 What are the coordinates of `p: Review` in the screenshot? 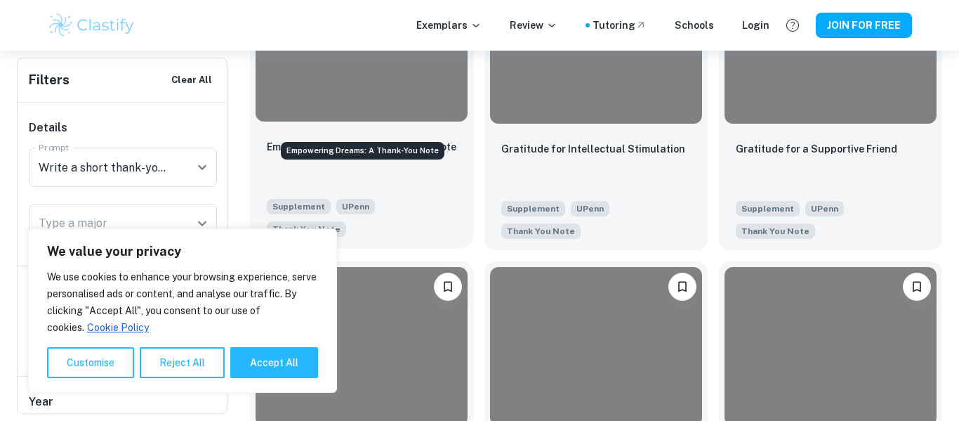 It's located at (534, 25).